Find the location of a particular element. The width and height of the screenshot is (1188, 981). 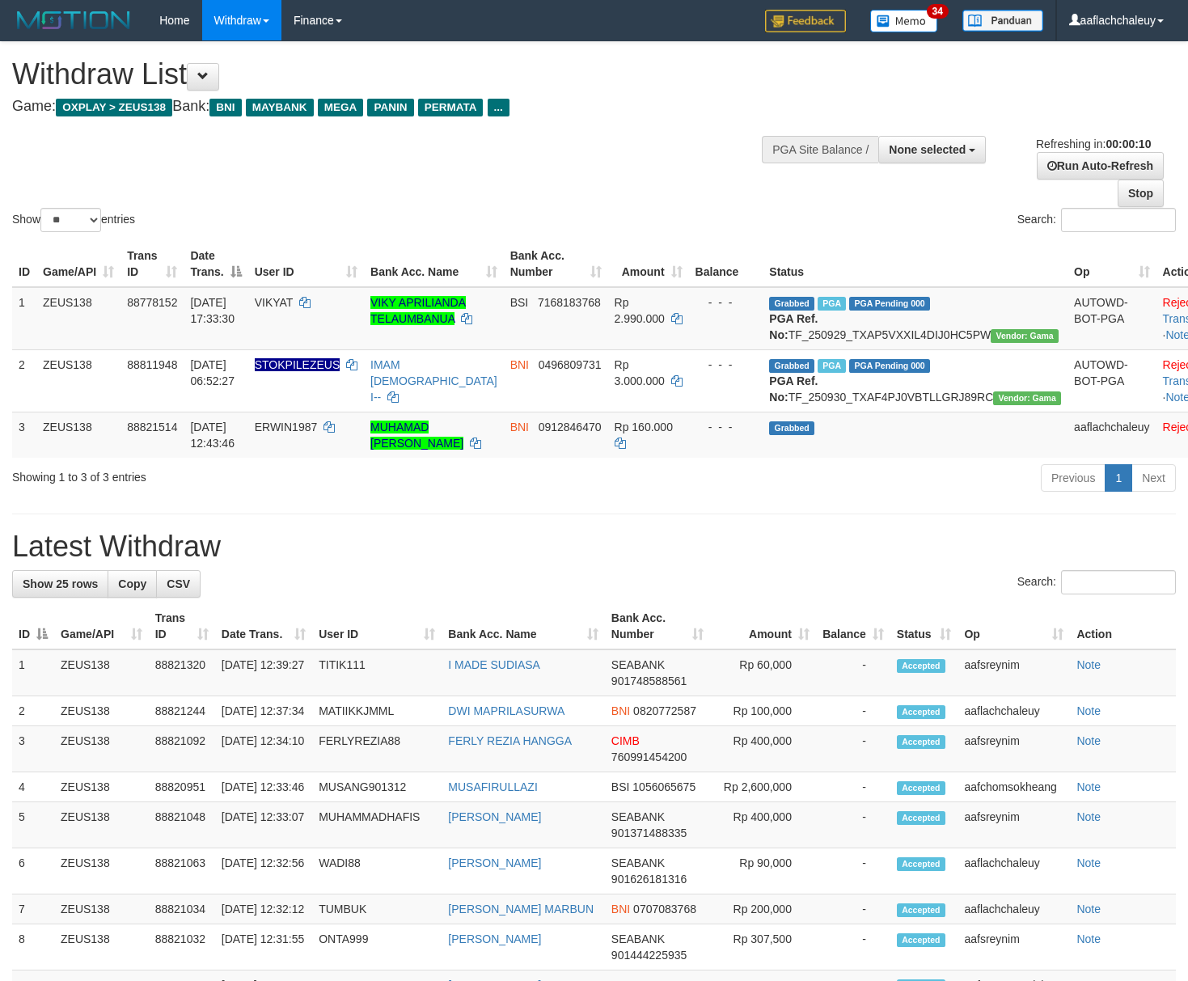

a: VIKY APRILIANDA TELAUMBANUA is located at coordinates (418, 310).